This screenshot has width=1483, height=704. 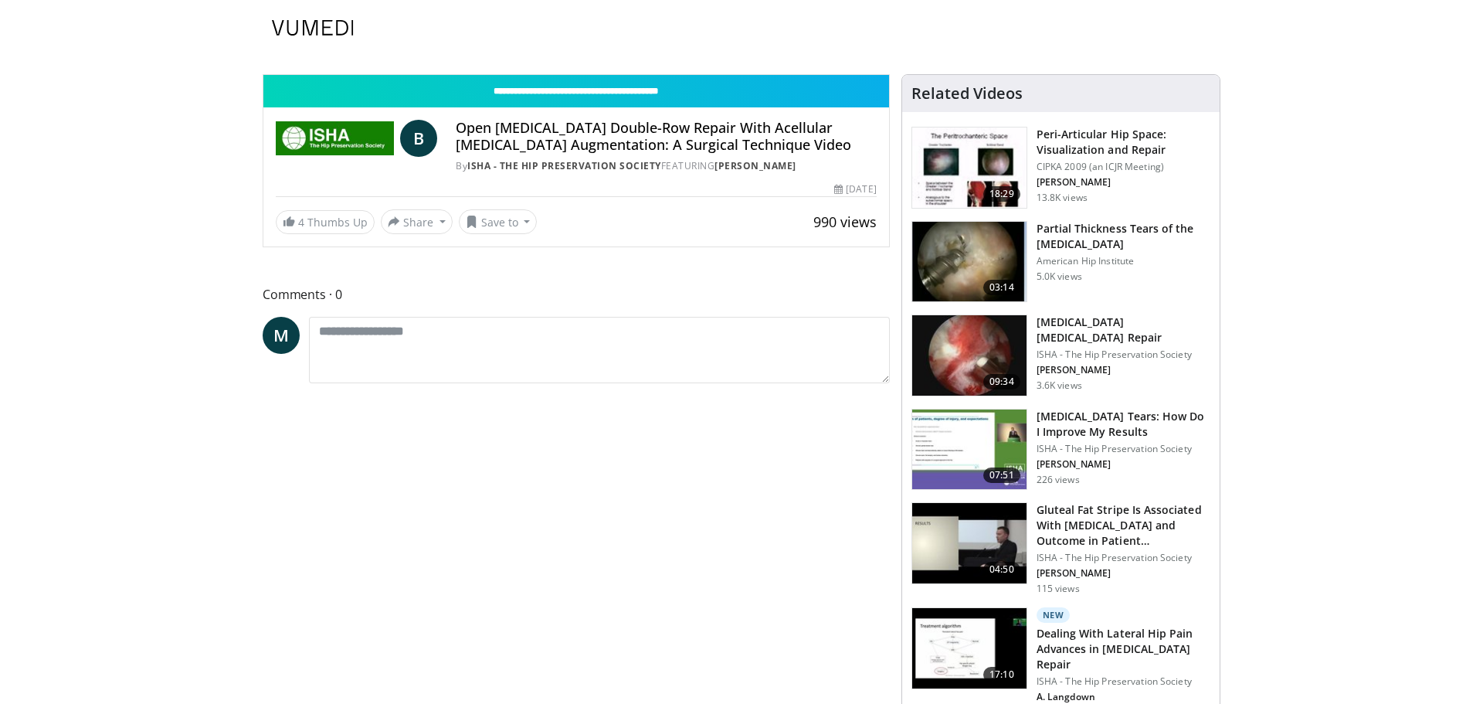 What do you see at coordinates (1123, 370) in the screenshot?
I see `p: Jovan Laskovski` at bounding box center [1123, 370].